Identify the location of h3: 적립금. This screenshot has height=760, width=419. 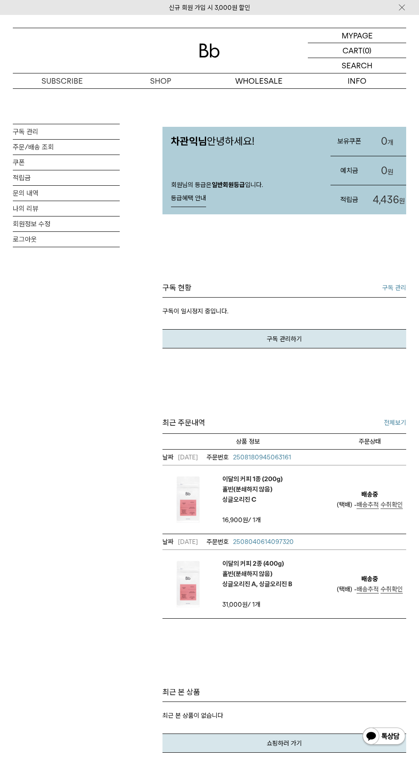
(349, 200).